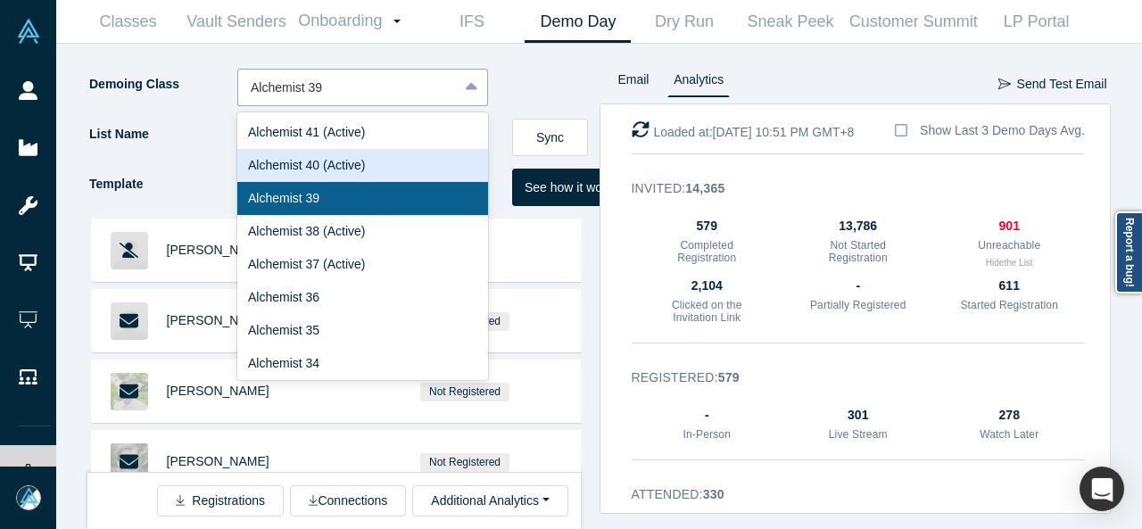 Image resolution: width=1142 pixels, height=529 pixels. What do you see at coordinates (858, 415) in the screenshot?
I see `div: 301` at bounding box center [858, 415].